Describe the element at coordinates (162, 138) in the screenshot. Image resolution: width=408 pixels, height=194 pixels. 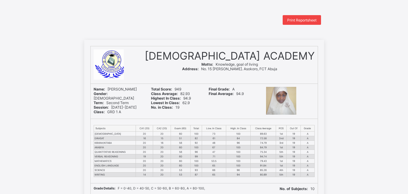
I see `td: 15` at that location.